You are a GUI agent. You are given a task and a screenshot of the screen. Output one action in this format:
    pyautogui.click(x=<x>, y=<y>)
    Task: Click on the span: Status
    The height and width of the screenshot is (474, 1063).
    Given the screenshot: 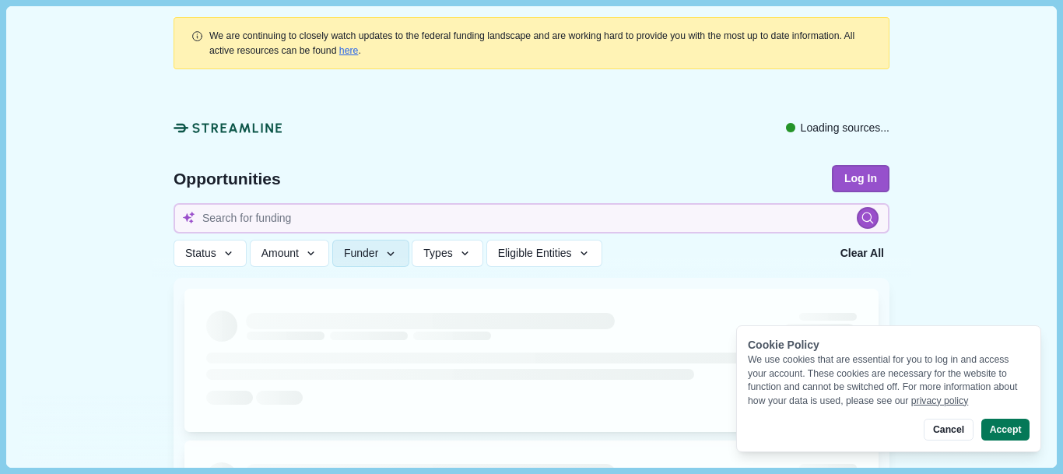 What is the action you would take?
    pyautogui.click(x=201, y=253)
    